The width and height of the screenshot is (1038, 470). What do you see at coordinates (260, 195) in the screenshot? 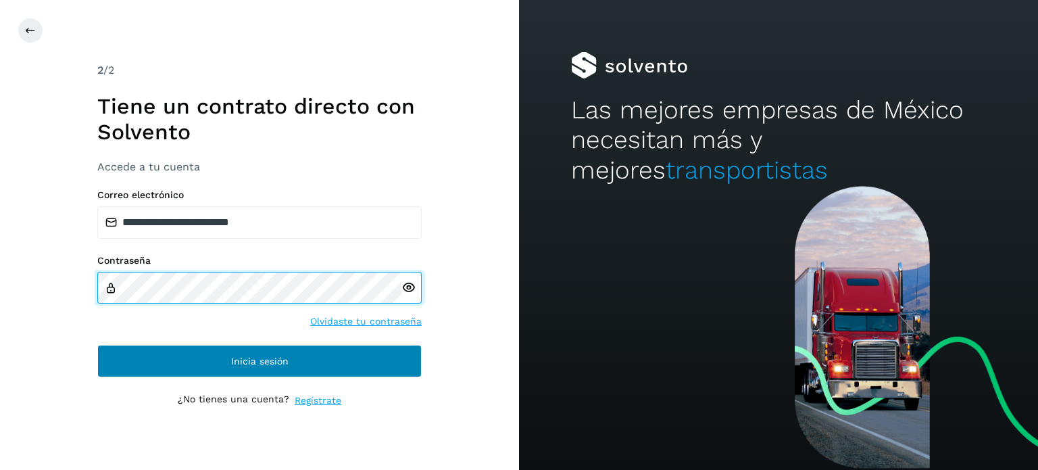
I see `label: Correo electrónico` at bounding box center [260, 195].